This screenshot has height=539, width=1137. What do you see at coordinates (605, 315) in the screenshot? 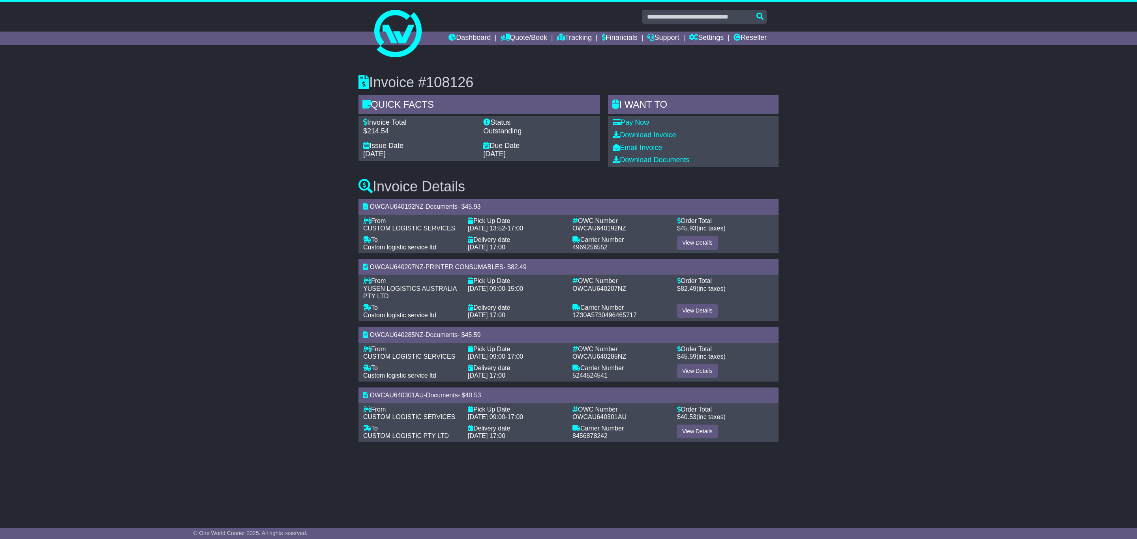
I see `span: 1Z30A5730496465717` at bounding box center [605, 315].